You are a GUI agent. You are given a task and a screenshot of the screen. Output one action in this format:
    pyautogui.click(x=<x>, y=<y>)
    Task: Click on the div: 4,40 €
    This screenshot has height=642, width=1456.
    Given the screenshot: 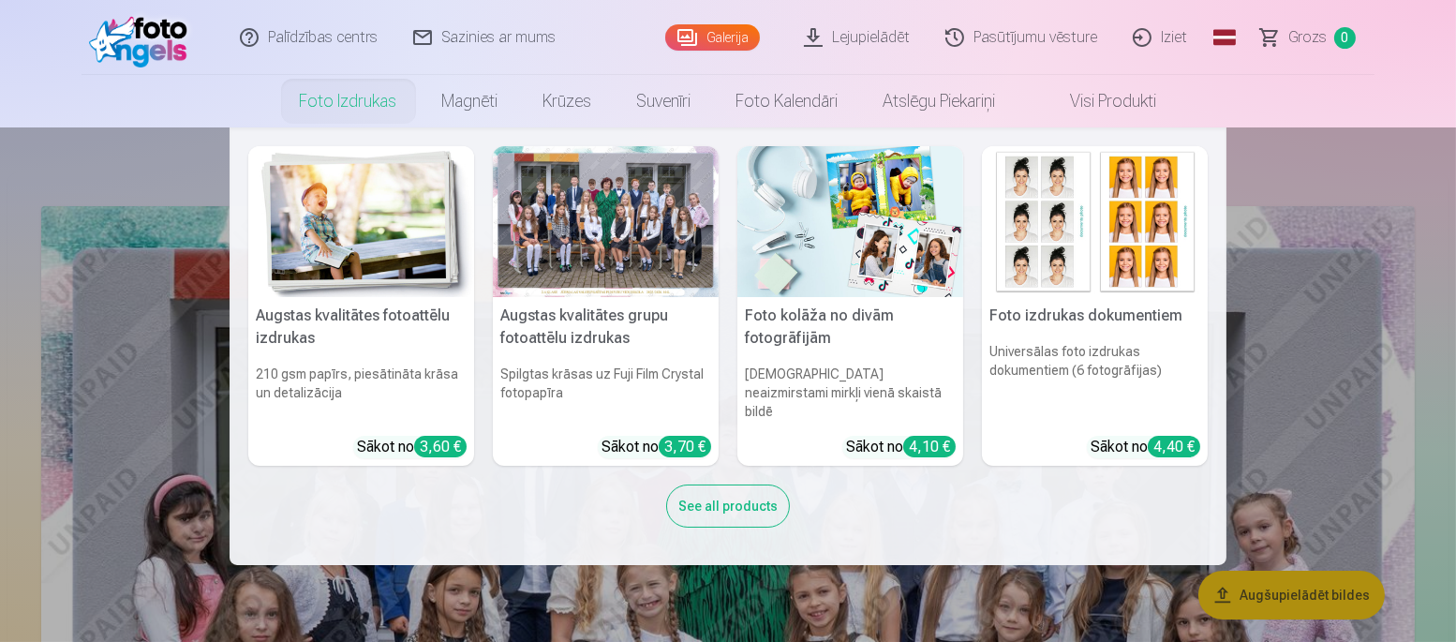 What is the action you would take?
    pyautogui.click(x=1174, y=446)
    